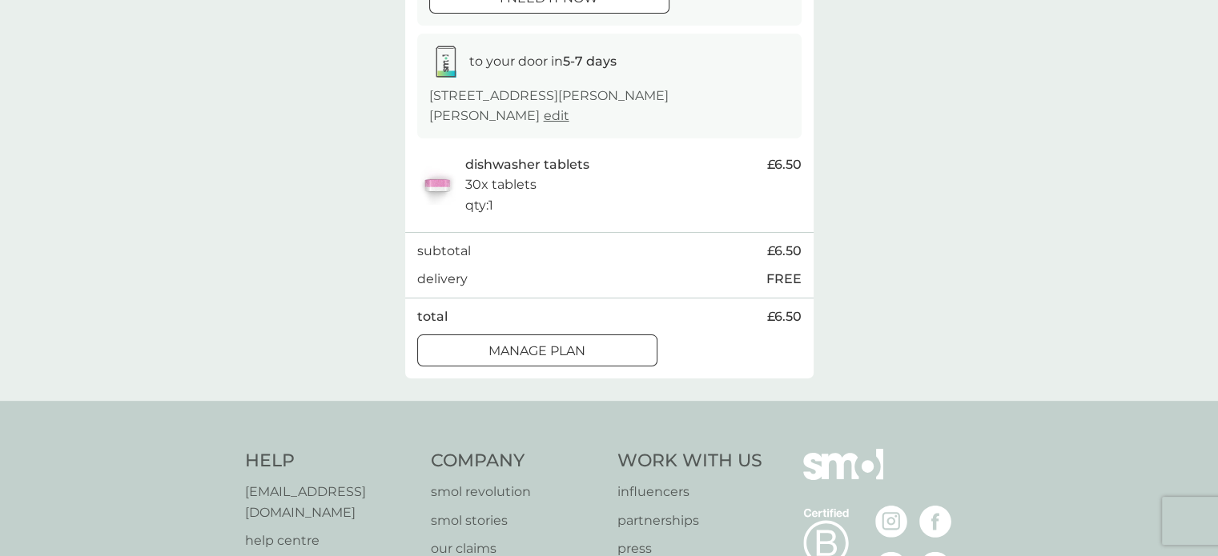  I want to click on a: smol stories, so click(516, 521).